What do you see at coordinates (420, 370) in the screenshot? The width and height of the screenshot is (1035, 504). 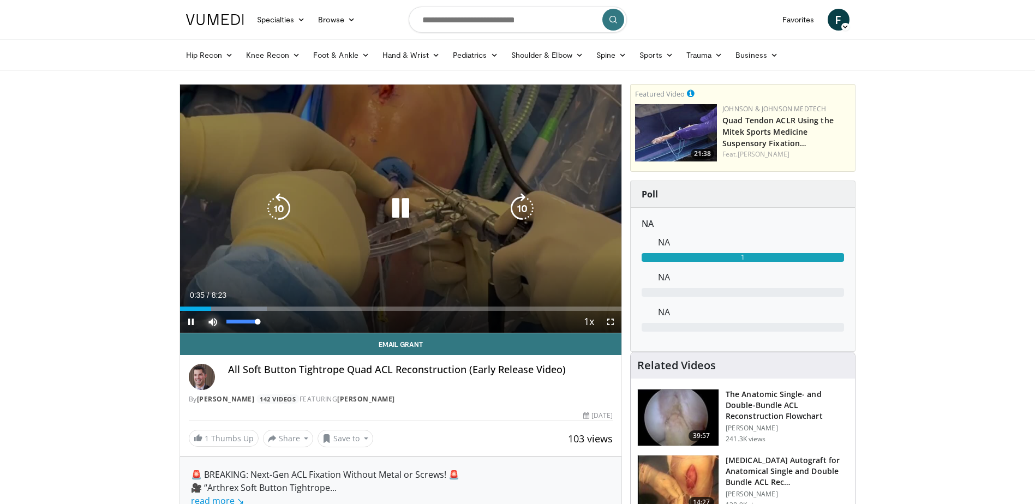 I see `h4: All Soft Button Tightrope Quad ACL Reconstruction (Early Release Video)` at bounding box center [420, 370].